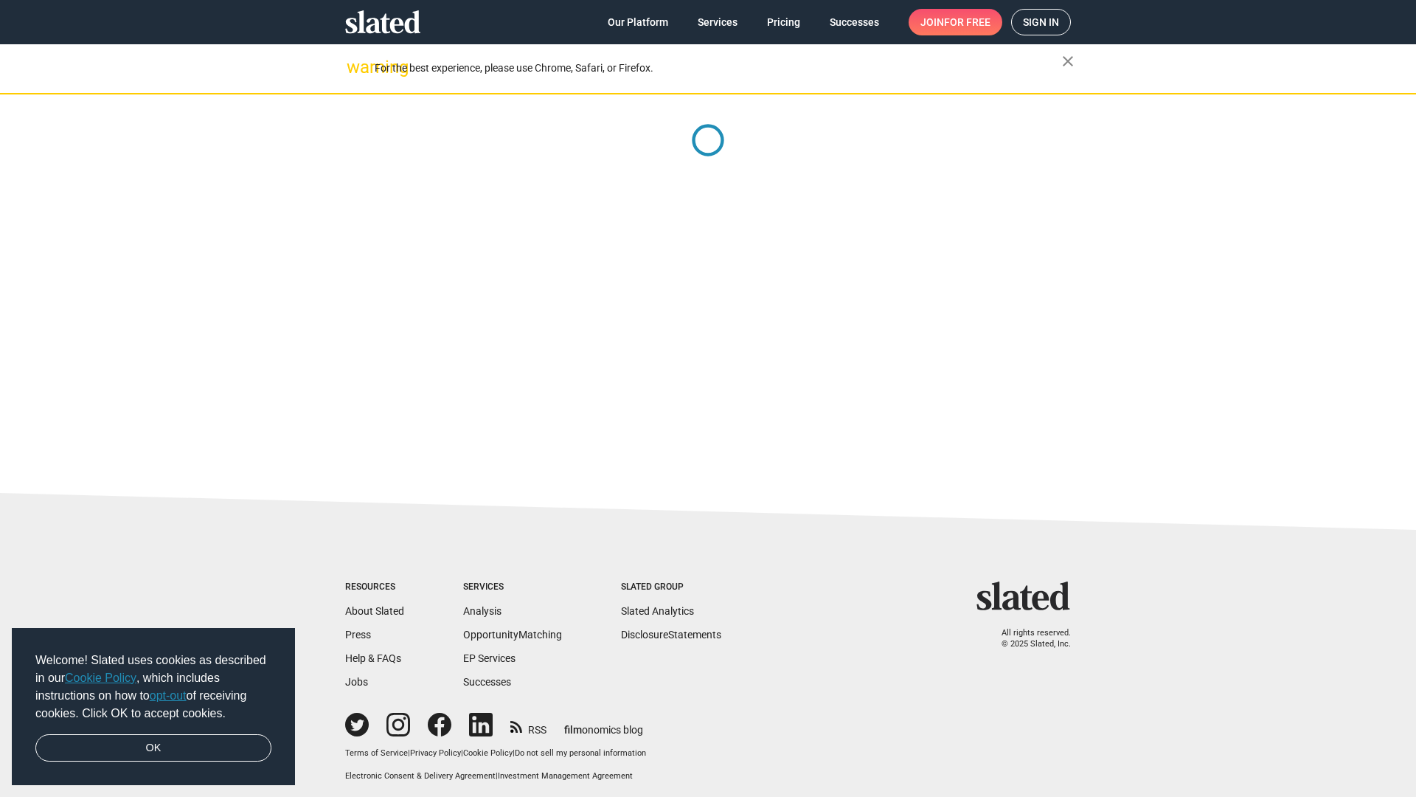  What do you see at coordinates (1068, 61) in the screenshot?
I see `mat-icon: close` at bounding box center [1068, 61].